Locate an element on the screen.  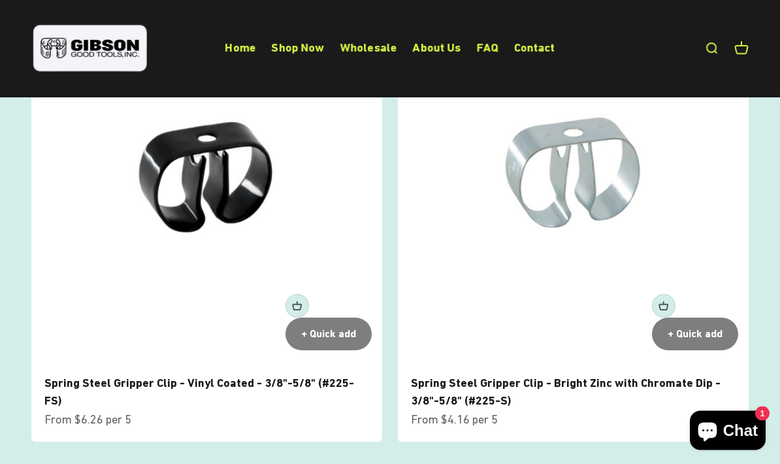
img: Spring Steel Gripper Clip - Bright Zinc with Chromate Dip - 3/8"-5/8" (#225-S) is located at coordinates (573, 185).